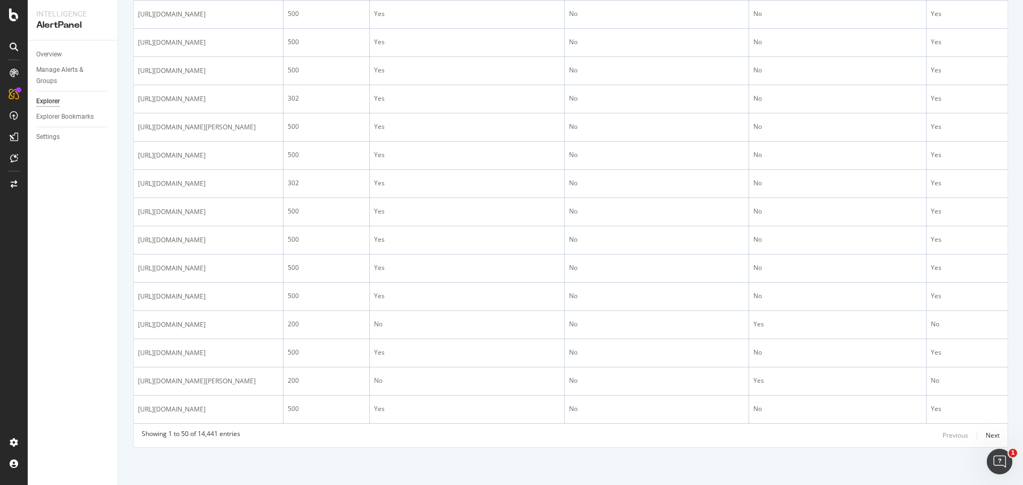  Describe the element at coordinates (956, 435) in the screenshot. I see `div: Previous` at that location.